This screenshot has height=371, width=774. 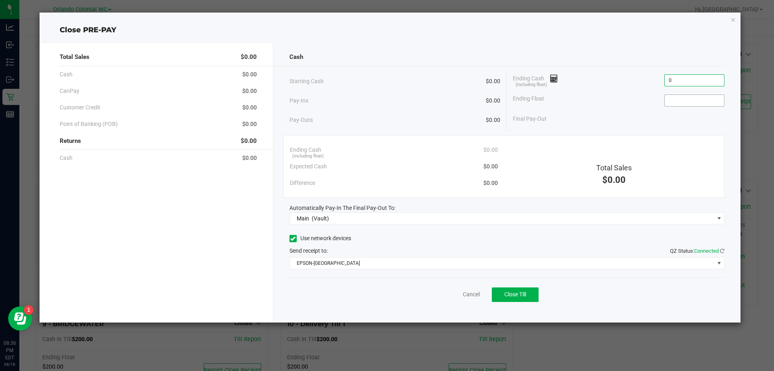 What do you see at coordinates (707, 250) in the screenshot?
I see `span: Connected` at bounding box center [707, 250].